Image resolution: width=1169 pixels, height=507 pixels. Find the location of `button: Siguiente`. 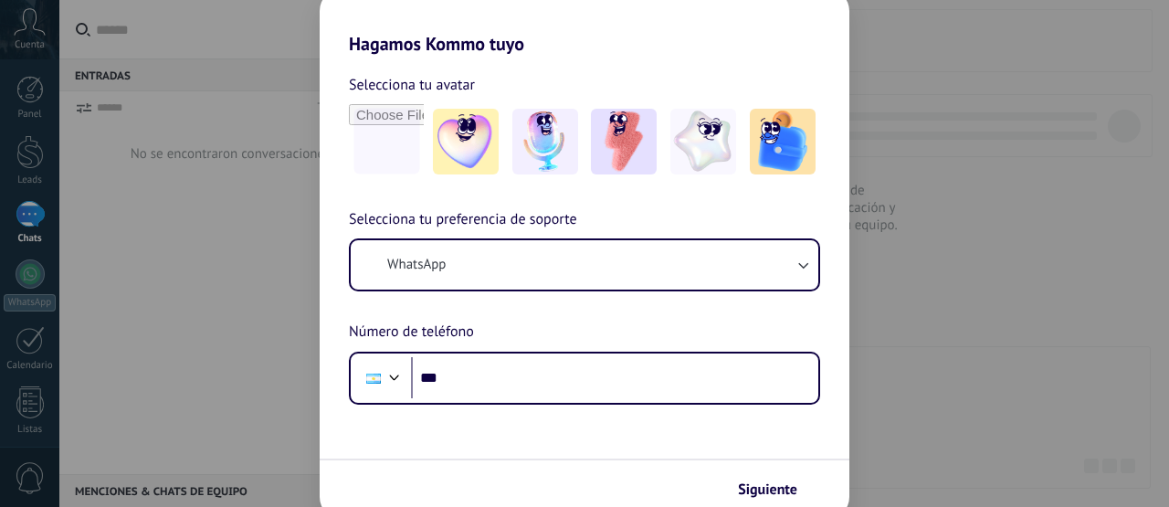

button: Siguiente is located at coordinates (776, 490).